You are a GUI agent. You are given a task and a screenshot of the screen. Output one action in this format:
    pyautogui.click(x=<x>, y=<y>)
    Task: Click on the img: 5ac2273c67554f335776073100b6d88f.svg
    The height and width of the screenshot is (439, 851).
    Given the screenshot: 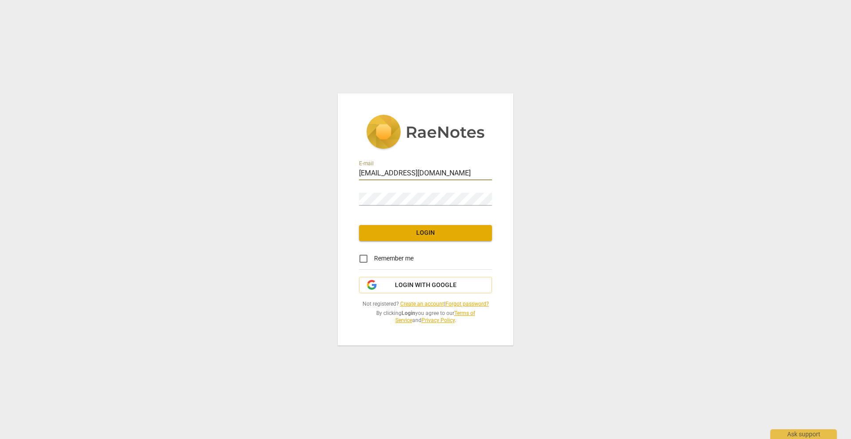 What is the action you would take?
    pyautogui.click(x=426, y=133)
    